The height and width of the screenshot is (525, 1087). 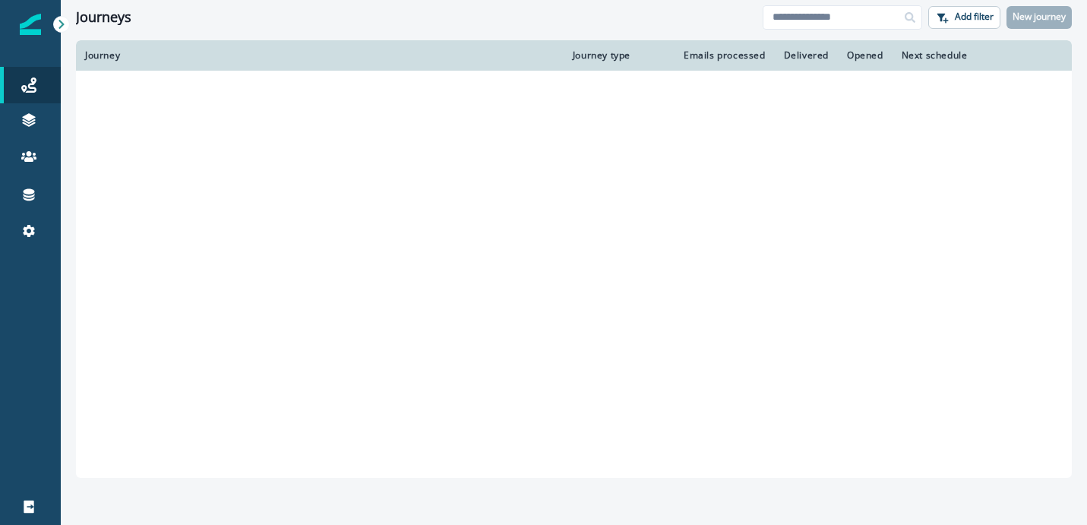 I want to click on button: Add filter, so click(x=964, y=17).